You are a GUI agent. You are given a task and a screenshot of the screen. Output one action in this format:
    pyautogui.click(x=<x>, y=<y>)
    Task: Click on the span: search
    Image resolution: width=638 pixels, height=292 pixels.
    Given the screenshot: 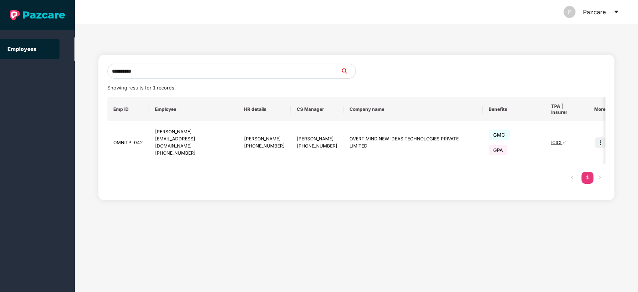 What is the action you would take?
    pyautogui.click(x=347, y=71)
    